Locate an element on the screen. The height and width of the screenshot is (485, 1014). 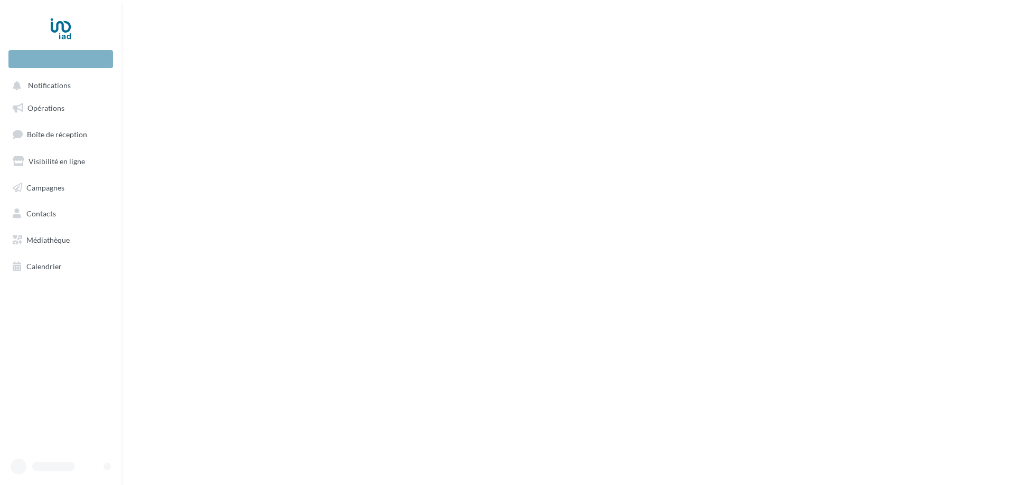
a: Médiathèque is located at coordinates (61, 240).